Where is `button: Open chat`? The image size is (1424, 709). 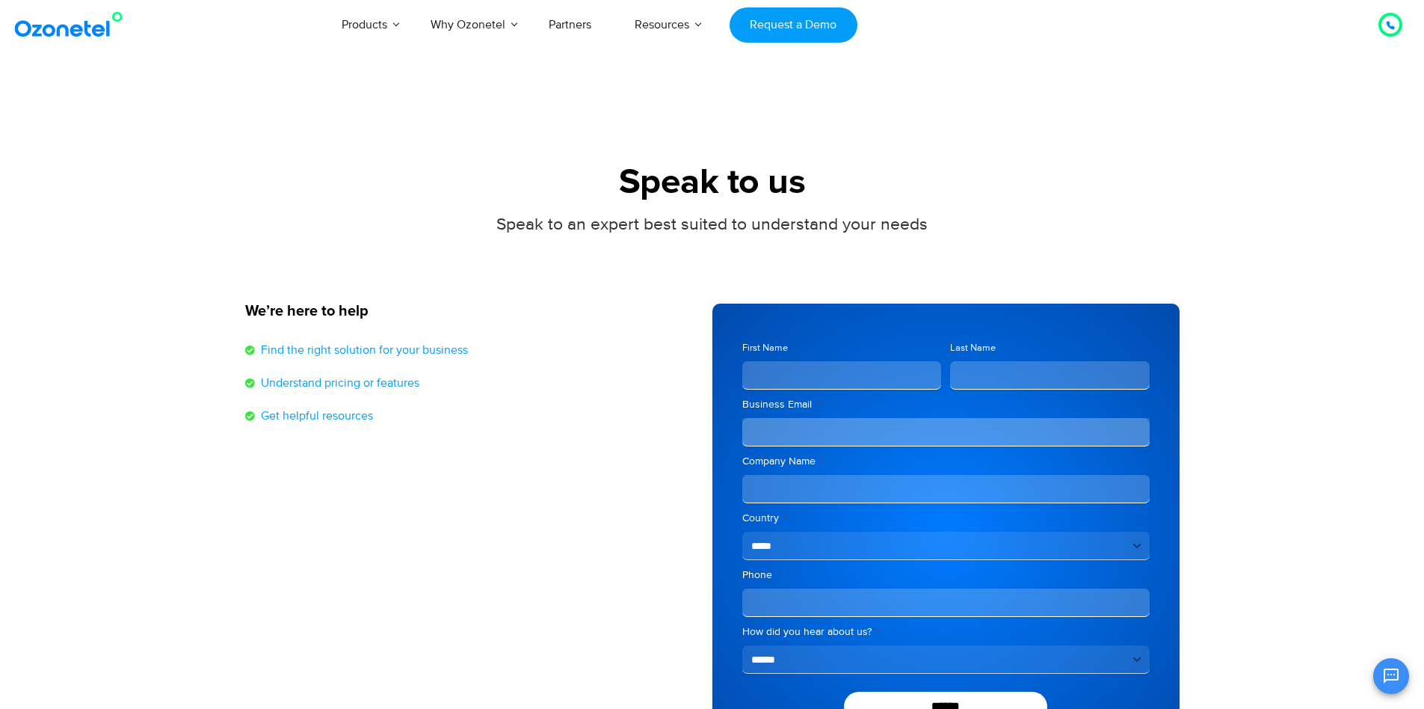
button: Open chat is located at coordinates (1391, 676).